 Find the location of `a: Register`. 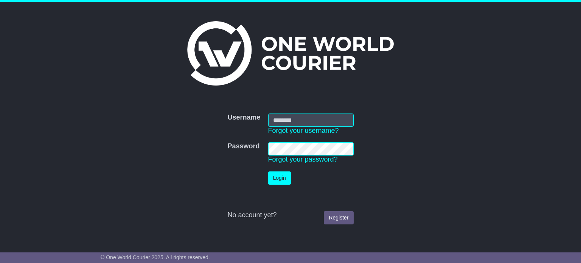

a: Register is located at coordinates (339, 217).